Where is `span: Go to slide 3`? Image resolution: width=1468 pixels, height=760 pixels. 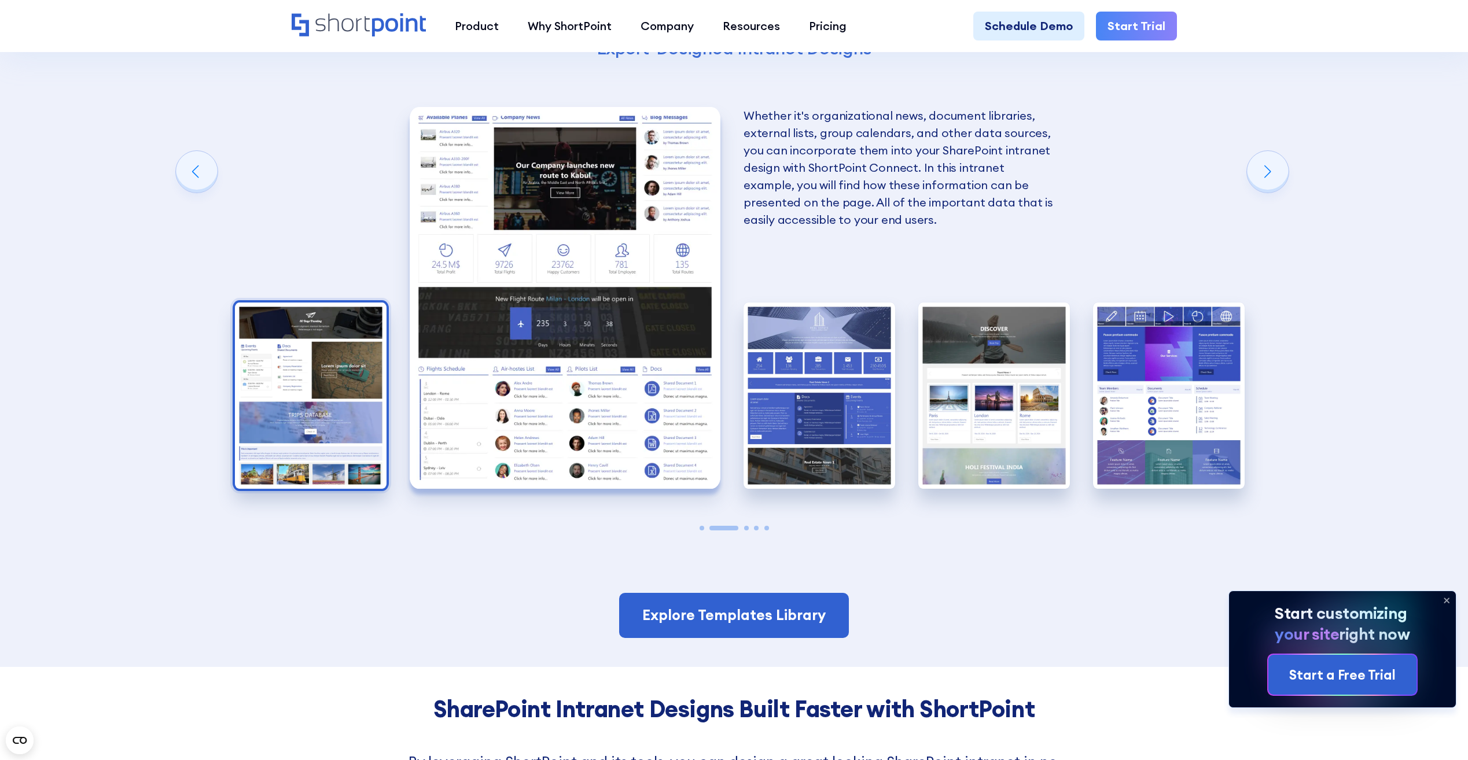
span: Go to slide 3 is located at coordinates (746, 528).